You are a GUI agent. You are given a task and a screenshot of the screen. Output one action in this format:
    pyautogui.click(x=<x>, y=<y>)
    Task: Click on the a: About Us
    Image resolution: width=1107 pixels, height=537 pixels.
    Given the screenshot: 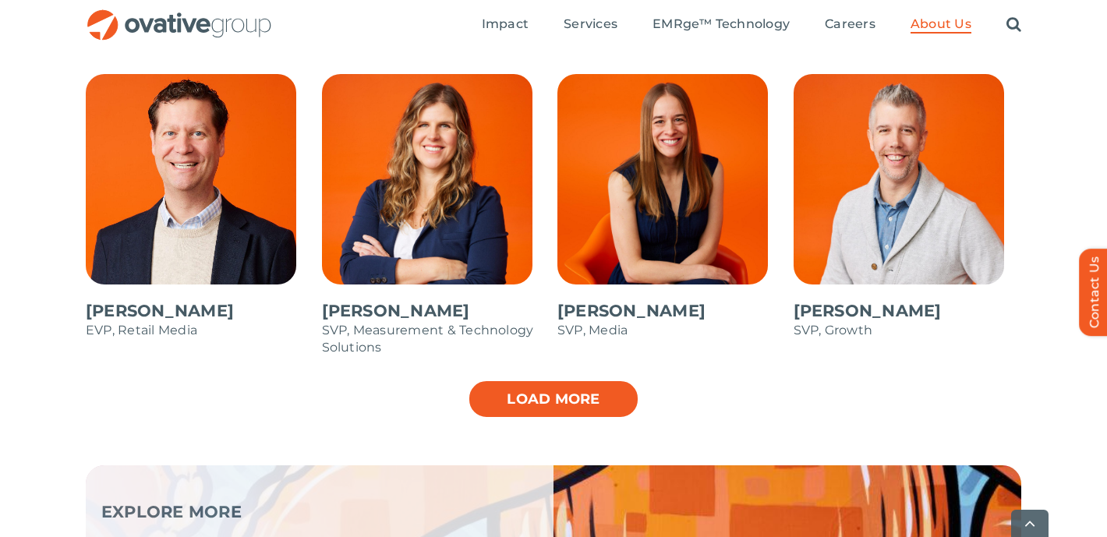 What is the action you would take?
    pyautogui.click(x=941, y=25)
    